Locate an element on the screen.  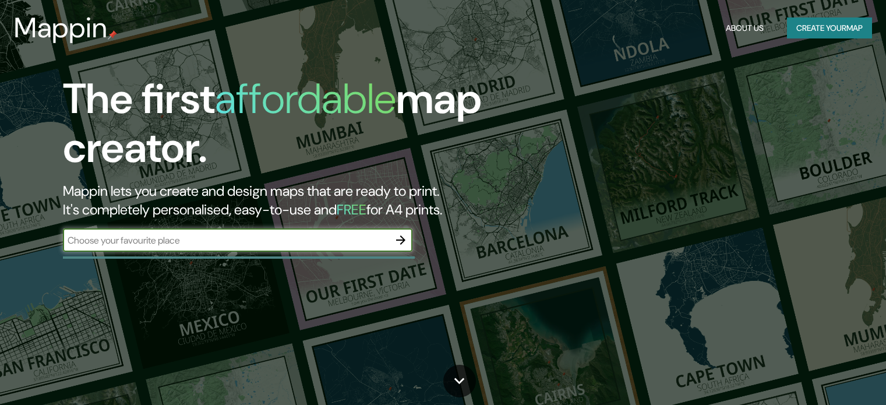
h3: Mappin is located at coordinates (61, 28).